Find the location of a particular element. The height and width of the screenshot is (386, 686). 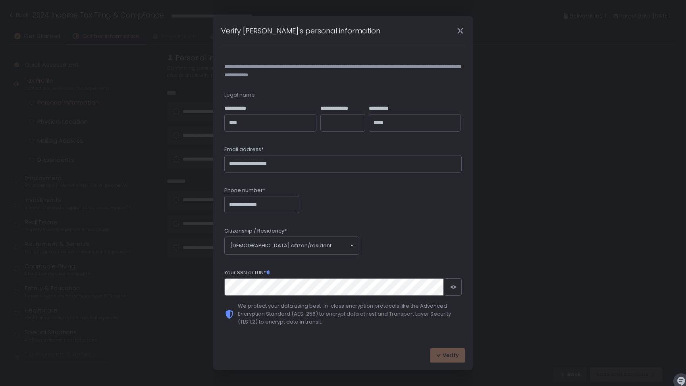

input: Search for option is located at coordinates (340, 245).